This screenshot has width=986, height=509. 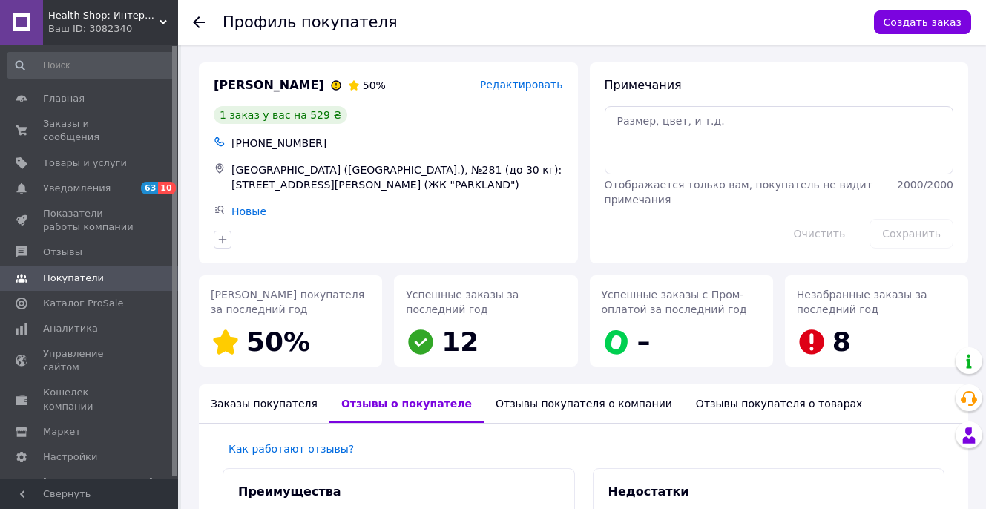 What do you see at coordinates (91, 65) in the screenshot?
I see `input: Поиск` at bounding box center [91, 65].